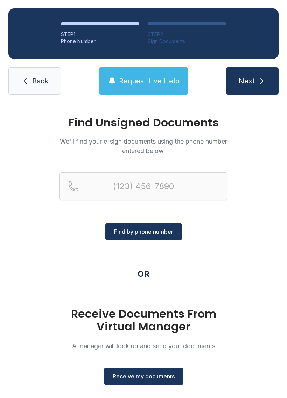 Image resolution: width=287 pixels, height=398 pixels. I want to click on h1: Receive Documents From Virtual Manager, so click(144, 320).